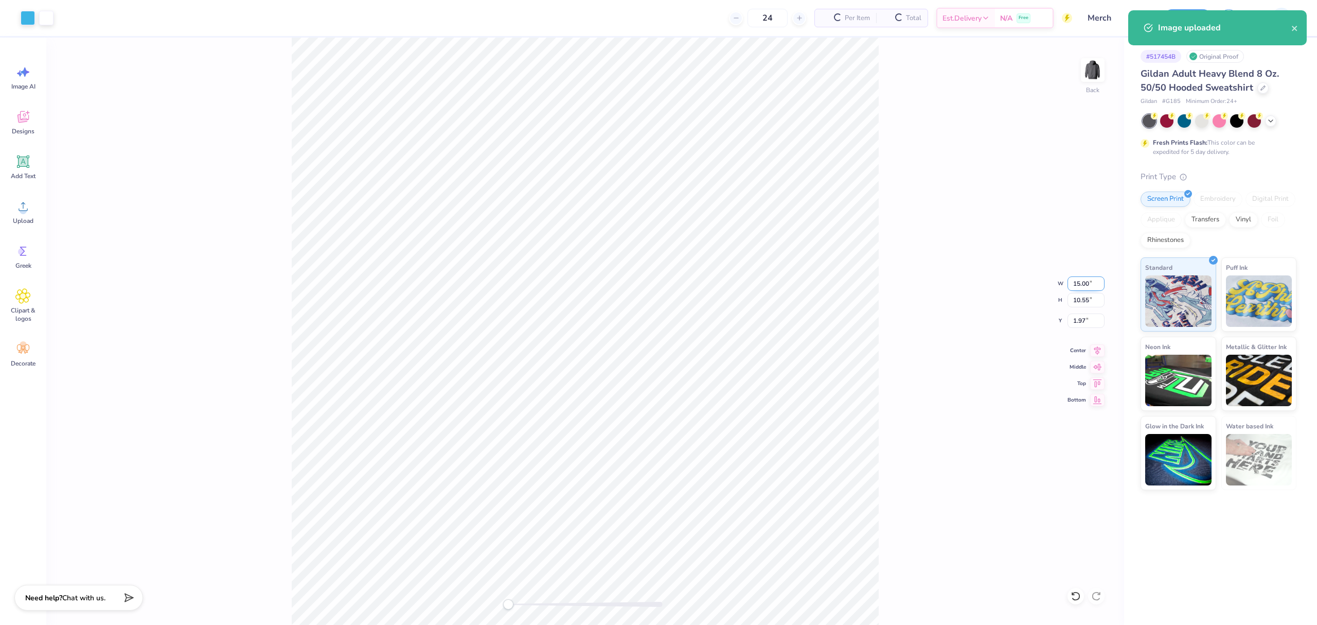  What do you see at coordinates (1212, 101) in the screenshot?
I see `span: Minimum Order: 24 +` at bounding box center [1212, 101].